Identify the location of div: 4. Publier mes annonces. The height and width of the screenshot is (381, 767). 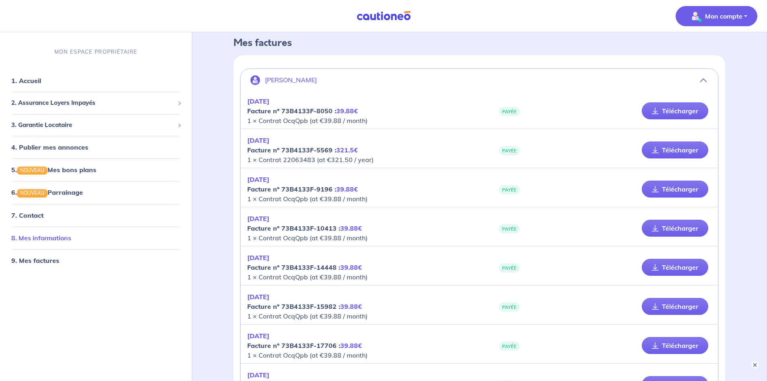
(96, 147).